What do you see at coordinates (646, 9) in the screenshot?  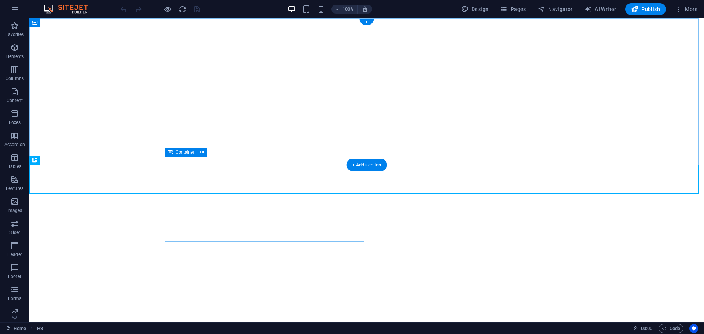 I see `button: Publish` at bounding box center [646, 9].